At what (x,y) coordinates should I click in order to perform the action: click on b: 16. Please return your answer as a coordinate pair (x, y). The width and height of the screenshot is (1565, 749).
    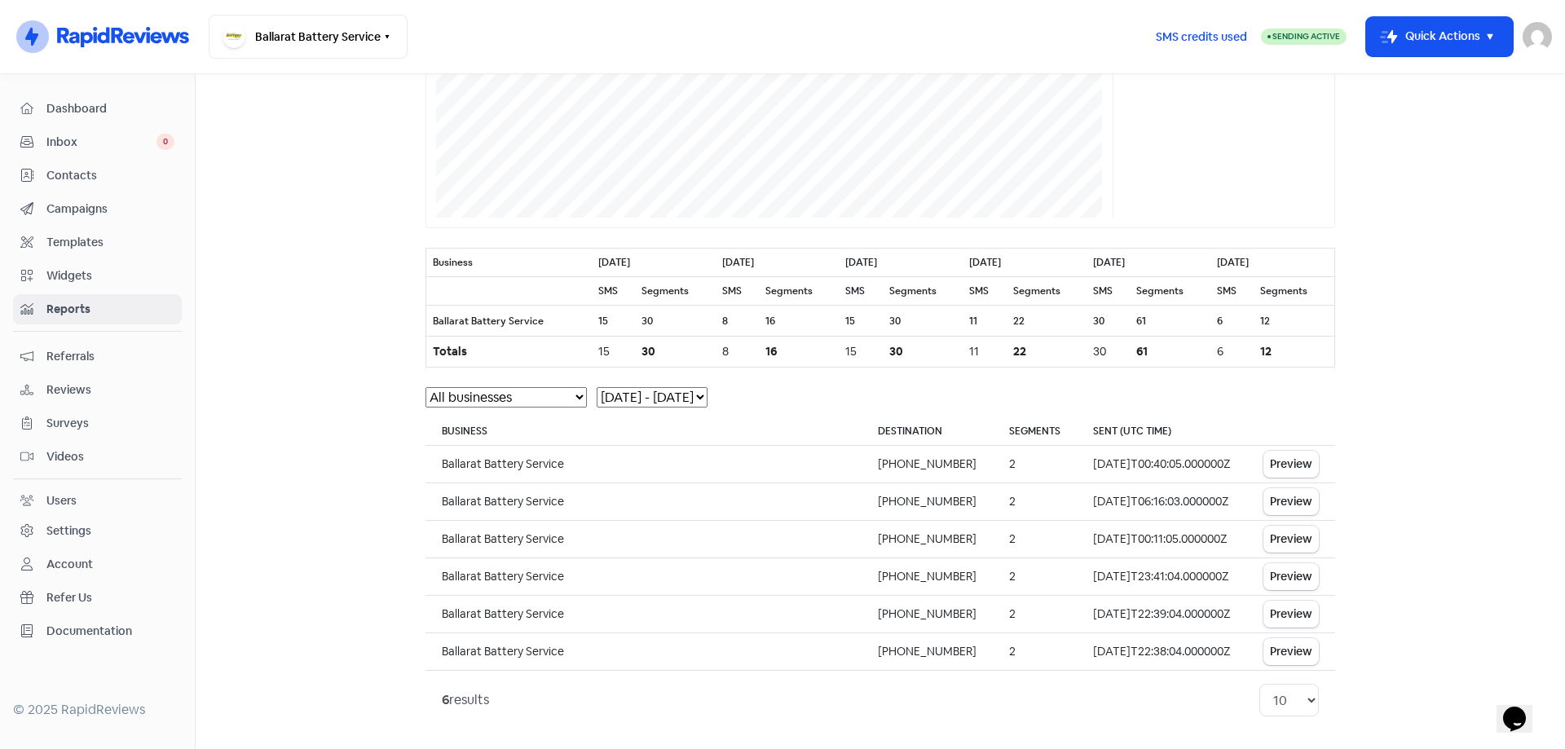
    Looking at the image, I should click on (771, 351).